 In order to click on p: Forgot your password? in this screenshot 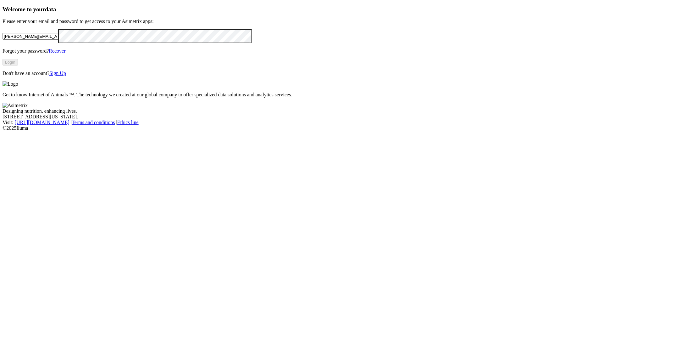, I will do `click(346, 51)`.